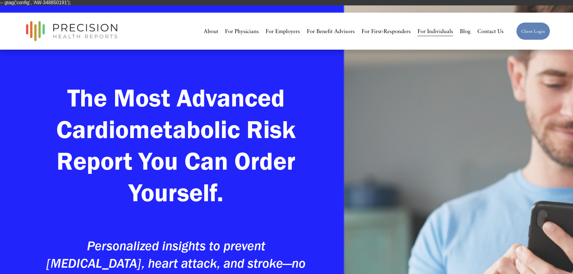  I want to click on a: For Benefit Advisors, so click(330, 31).